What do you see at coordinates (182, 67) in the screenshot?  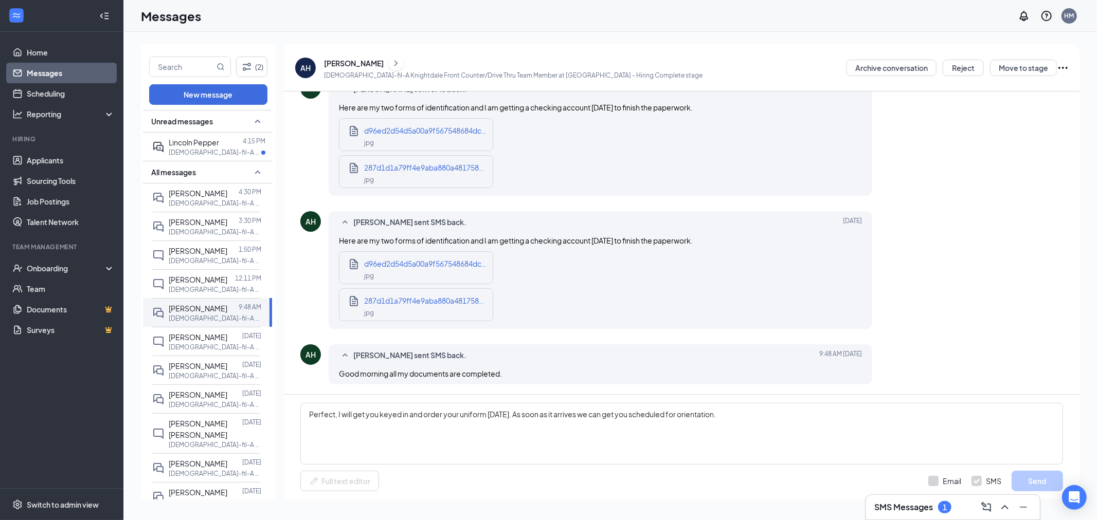 I see `input: Search` at bounding box center [182, 67].